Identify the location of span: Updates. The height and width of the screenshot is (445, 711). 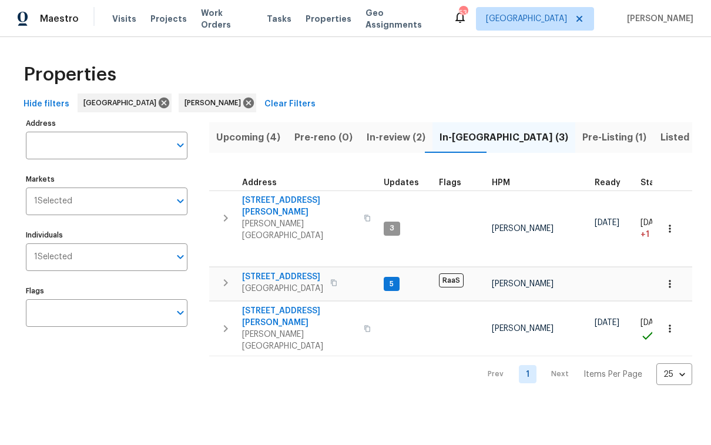
(402, 183).